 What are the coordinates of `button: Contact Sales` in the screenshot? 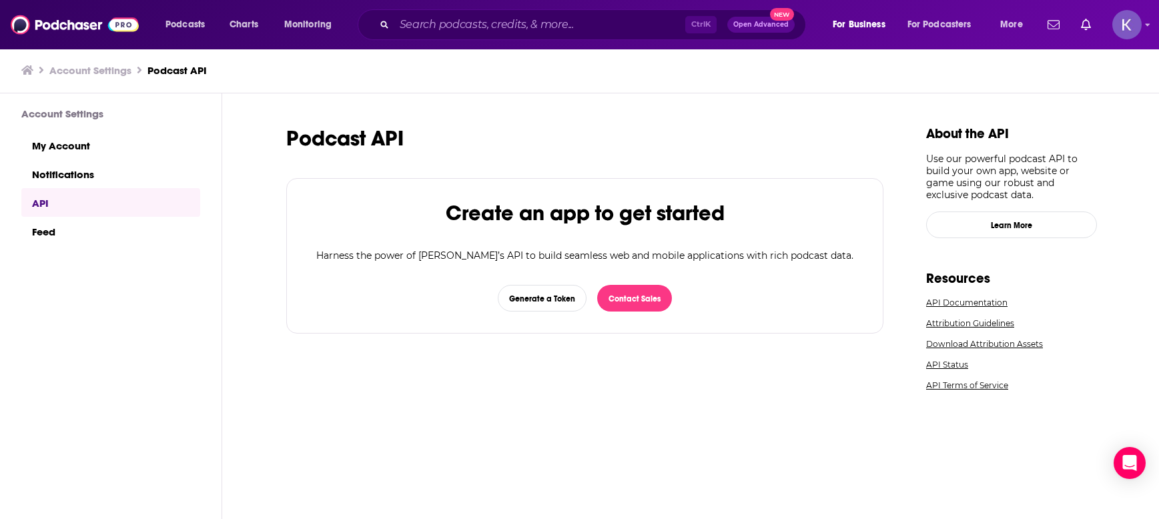 It's located at (634, 298).